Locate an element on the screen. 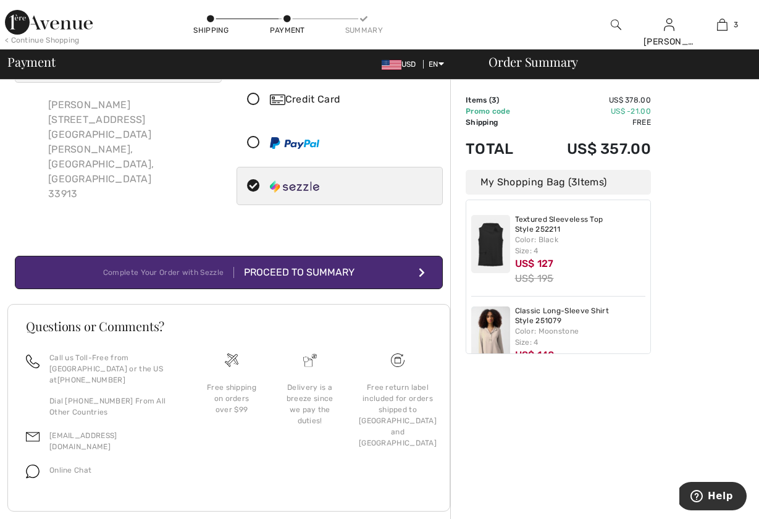  s: US$ 195 is located at coordinates (534, 278).